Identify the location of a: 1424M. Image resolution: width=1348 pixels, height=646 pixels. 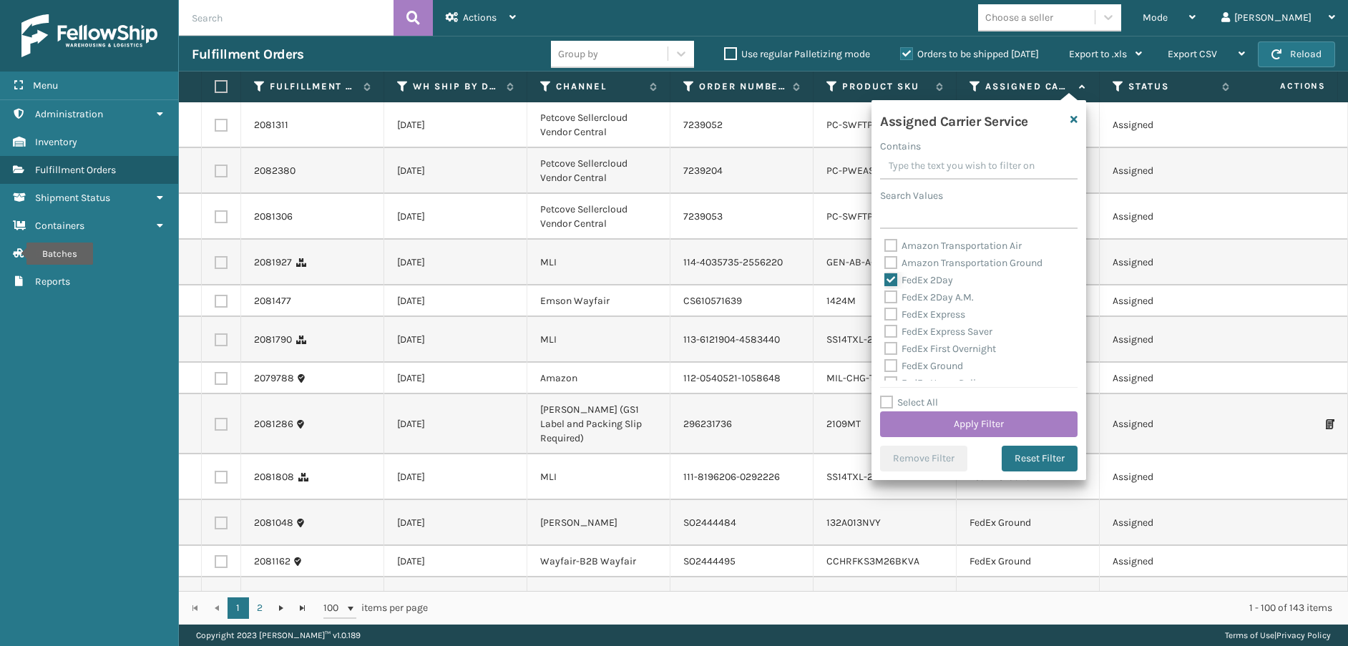
(841, 301).